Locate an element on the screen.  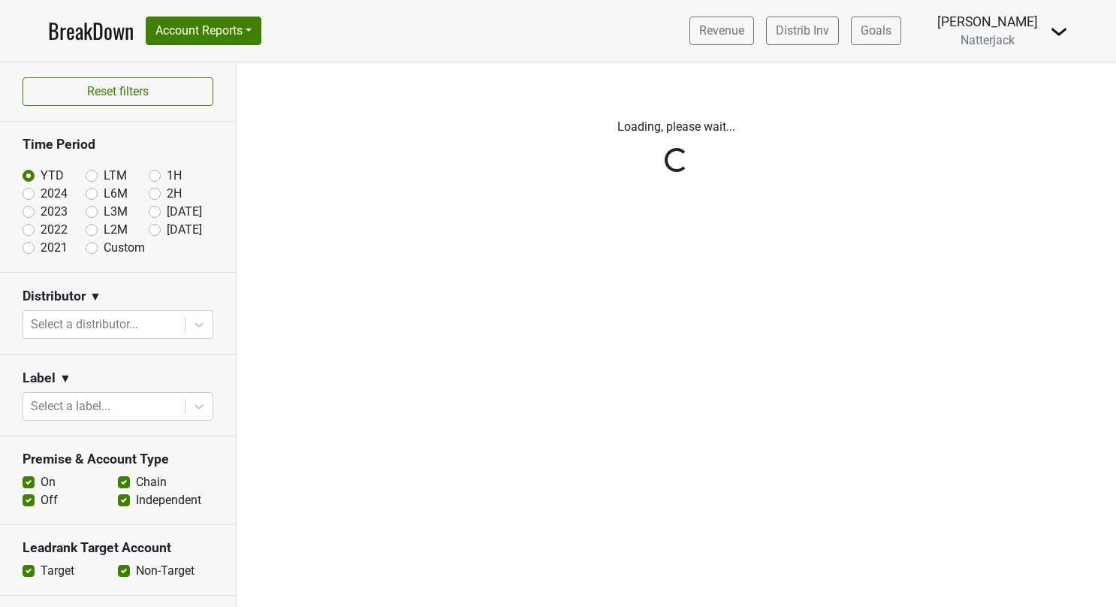
p: Loading, please wait... is located at coordinates (676, 127).